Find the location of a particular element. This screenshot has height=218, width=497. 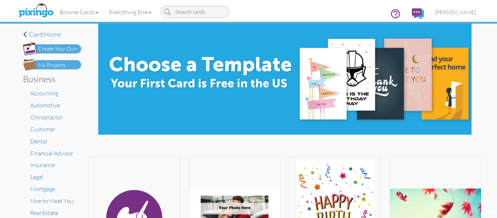

span: Nice to Meet You is located at coordinates (52, 201).